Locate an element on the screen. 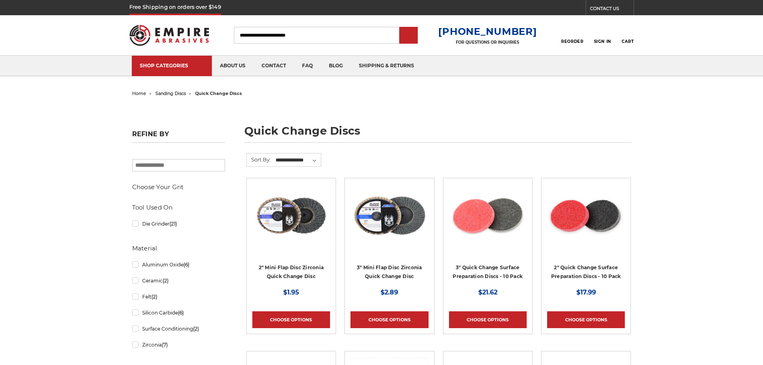  a: Die Grinder(21) is located at coordinates (179, 224).